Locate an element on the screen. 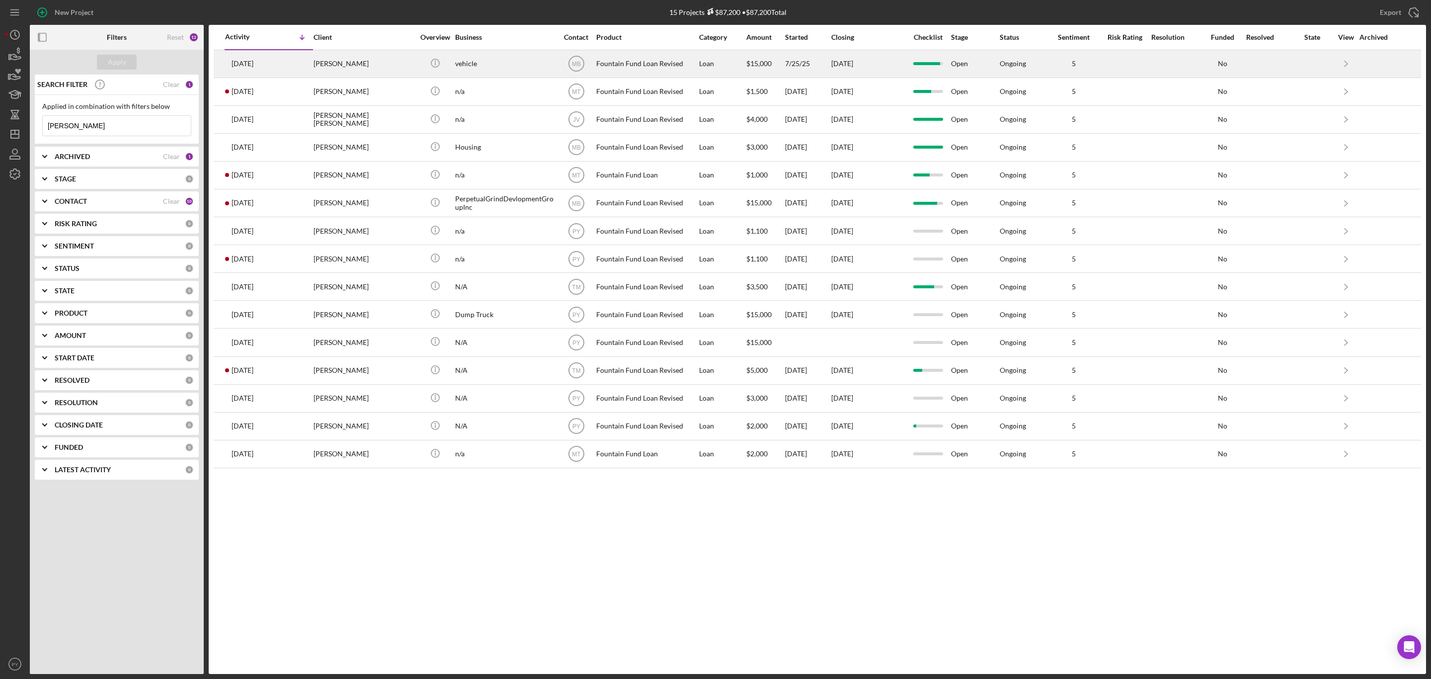 The width and height of the screenshot is (1431, 679). div: Started is located at coordinates (807, 37).